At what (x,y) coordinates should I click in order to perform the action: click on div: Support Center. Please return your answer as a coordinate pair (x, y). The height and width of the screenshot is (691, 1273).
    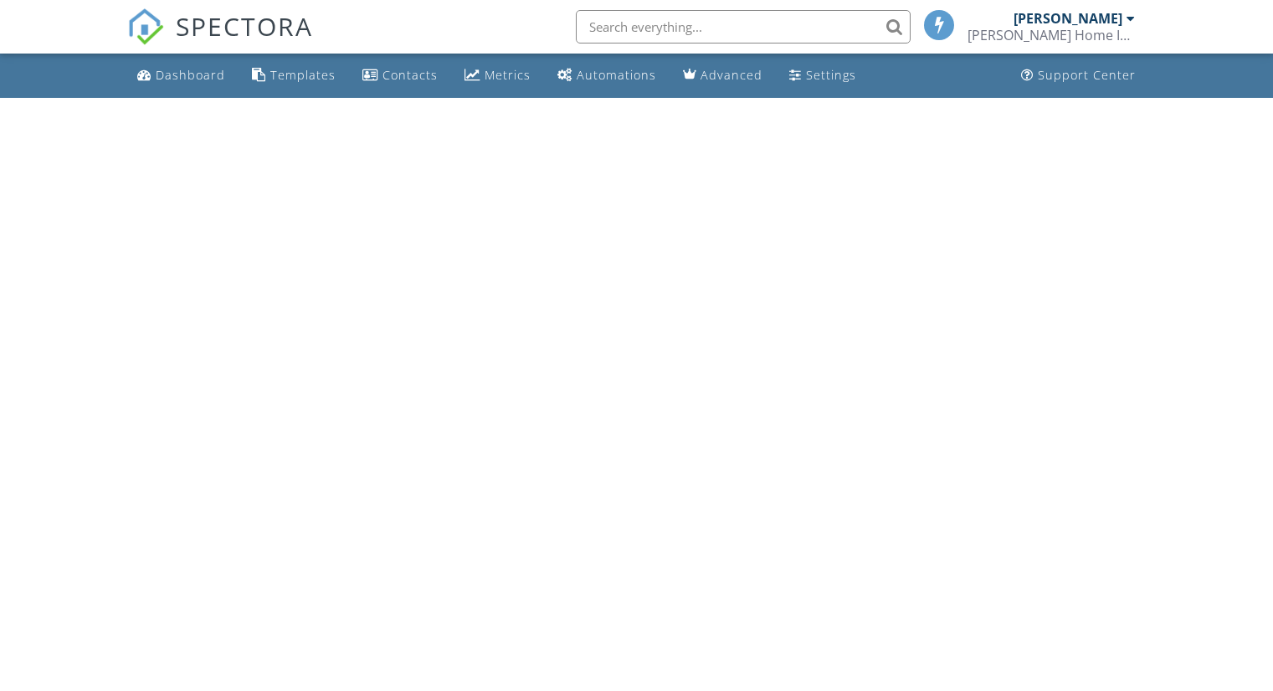
    Looking at the image, I should click on (1086, 74).